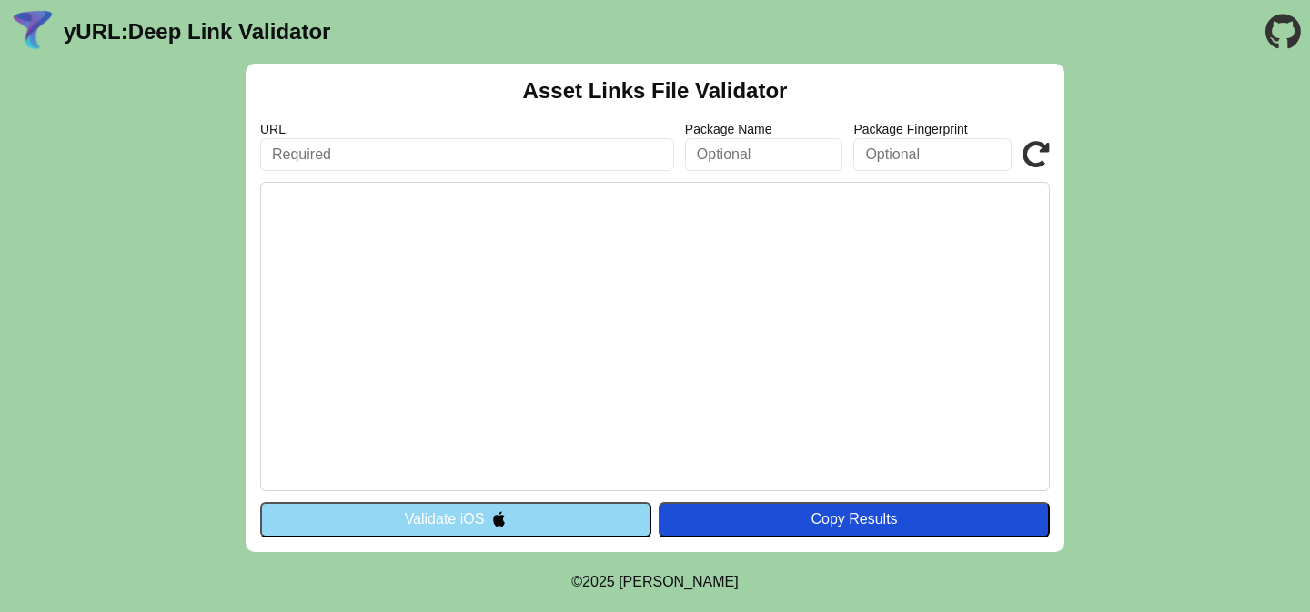  I want to click on div: Copy Results, so click(854, 519).